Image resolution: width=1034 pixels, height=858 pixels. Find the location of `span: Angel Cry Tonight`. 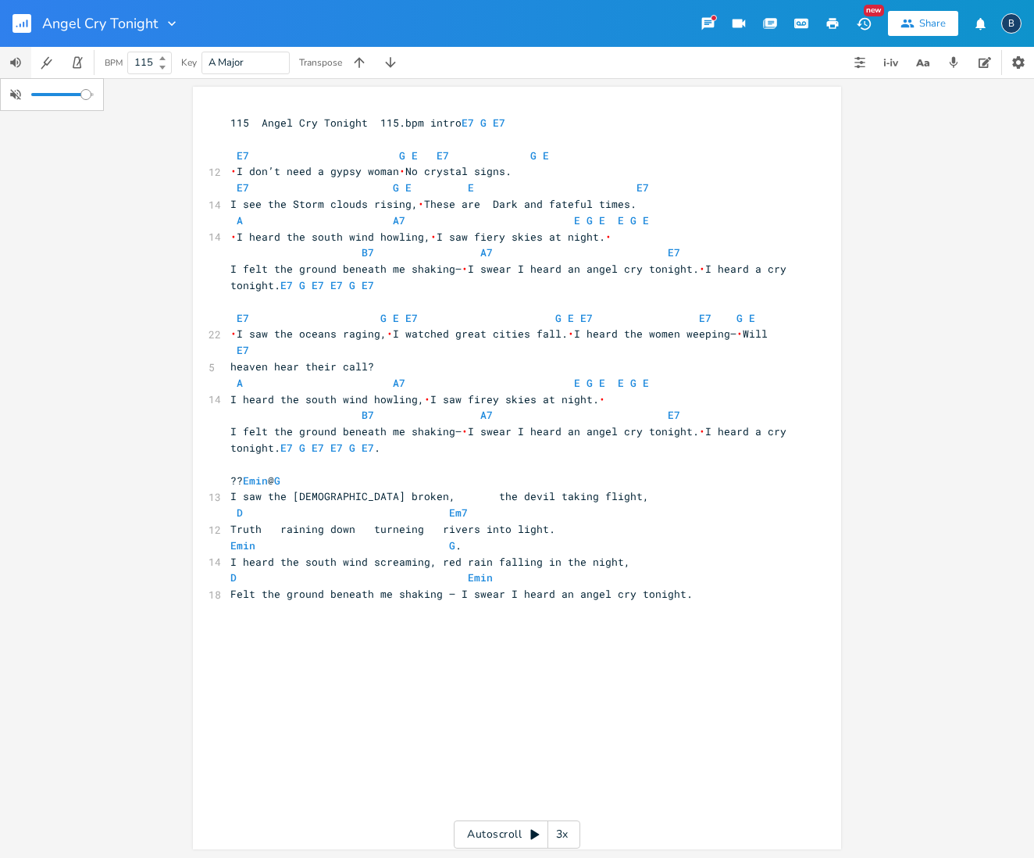

span: Angel Cry Tonight is located at coordinates (100, 23).